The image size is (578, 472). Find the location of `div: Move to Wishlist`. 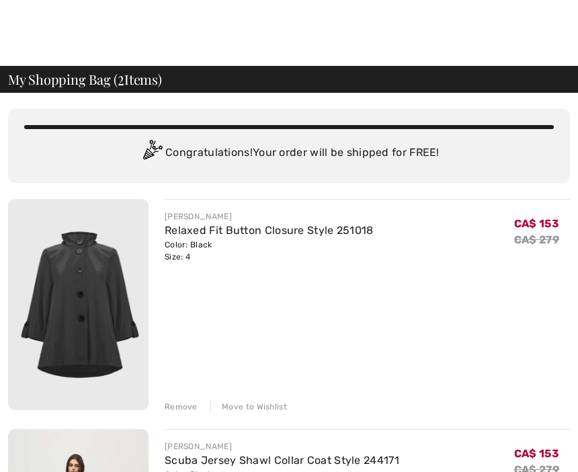

div: Move to Wishlist is located at coordinates (249, 407).